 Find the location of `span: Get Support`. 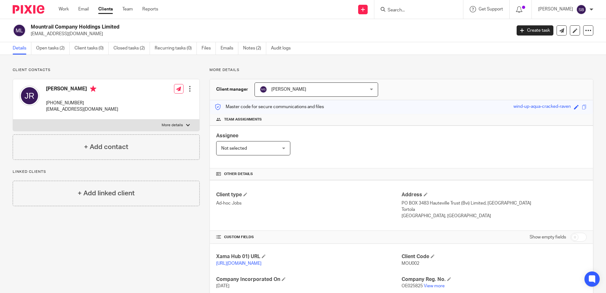

span: Get Support is located at coordinates (491, 9).